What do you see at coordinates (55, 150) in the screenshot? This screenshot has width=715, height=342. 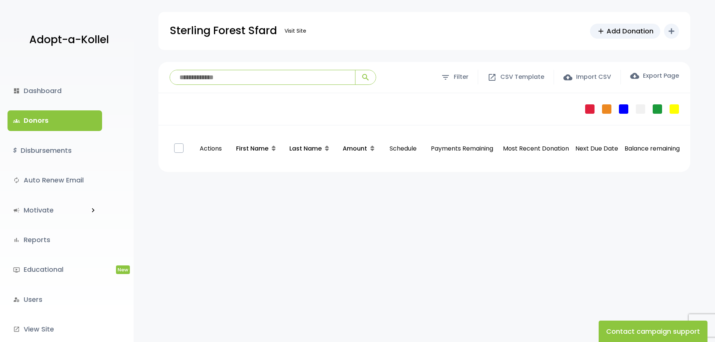 I see `a: $Disbursements` at bounding box center [55, 150].